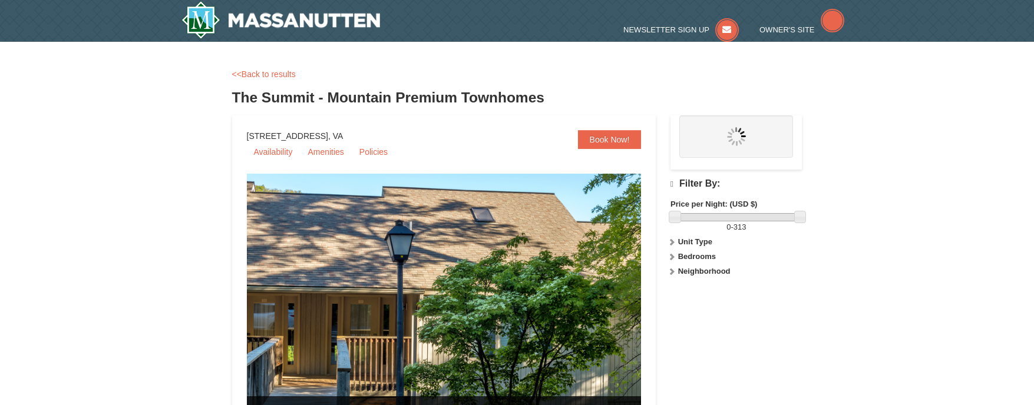 The height and width of the screenshot is (405, 1034). Describe the element at coordinates (802, 29) in the screenshot. I see `a: Owner's Site` at that location.